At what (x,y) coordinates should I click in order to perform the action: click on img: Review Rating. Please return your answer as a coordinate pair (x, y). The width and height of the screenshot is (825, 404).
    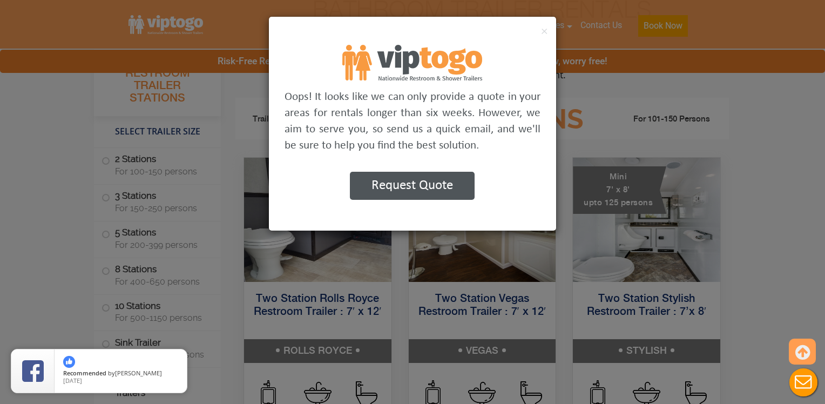
    Looking at the image, I should click on (33, 371).